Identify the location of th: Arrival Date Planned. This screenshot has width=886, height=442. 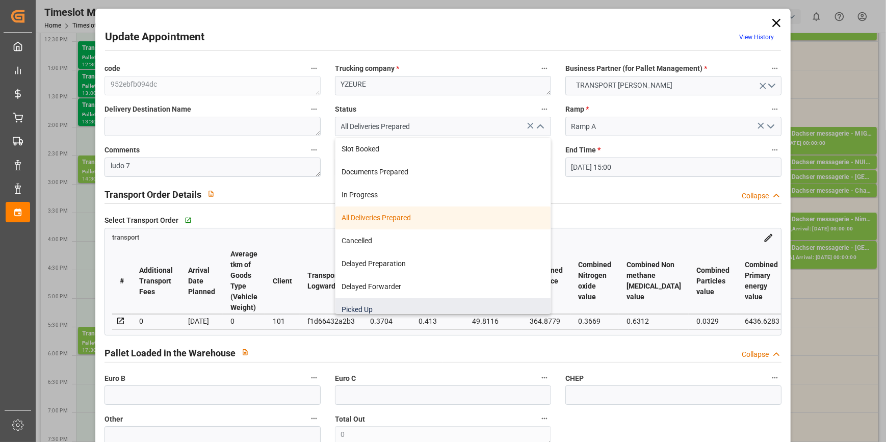
(201, 281).